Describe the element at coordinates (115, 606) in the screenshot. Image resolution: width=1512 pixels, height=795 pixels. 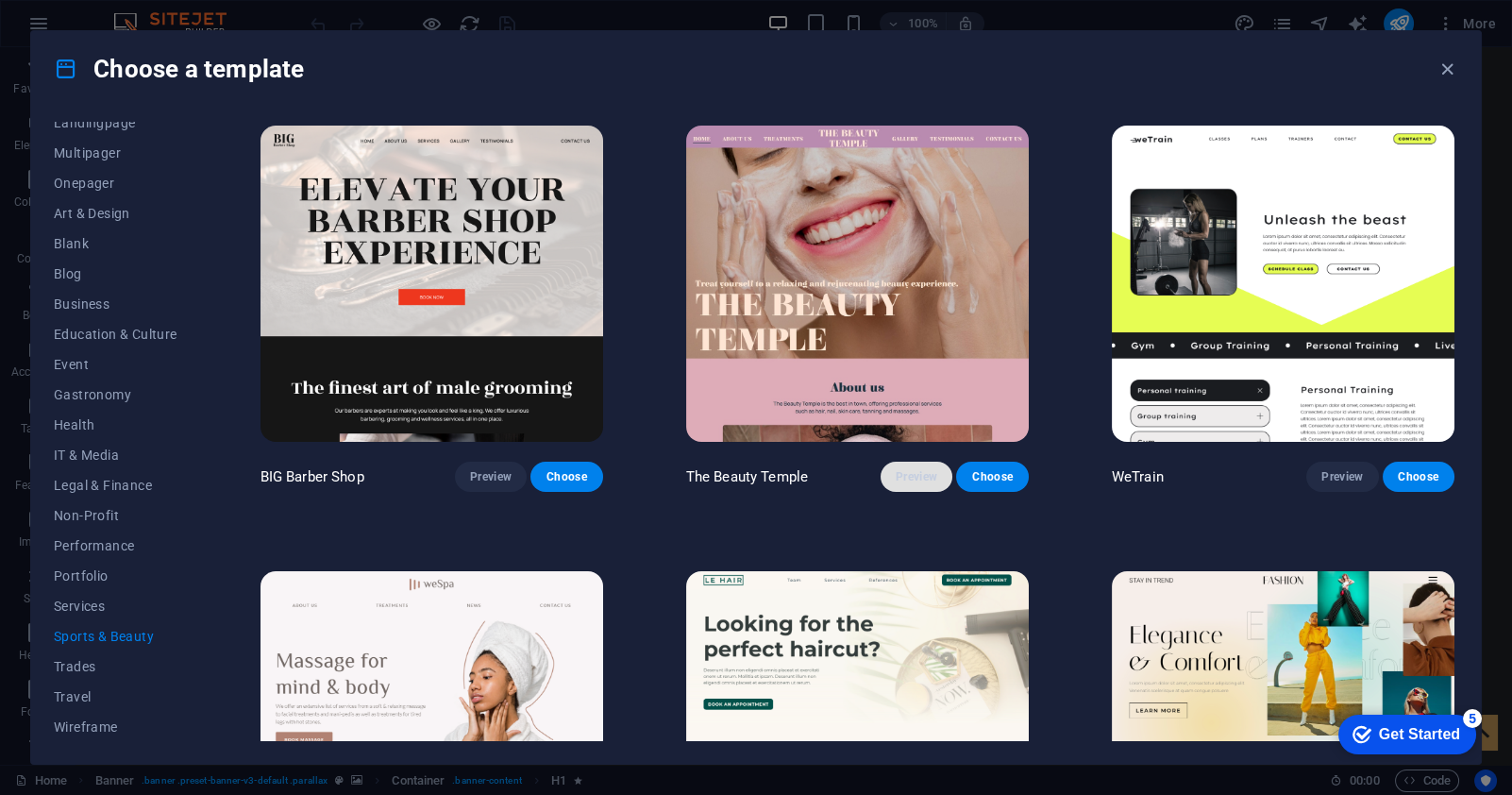
I see `button: Services` at that location.